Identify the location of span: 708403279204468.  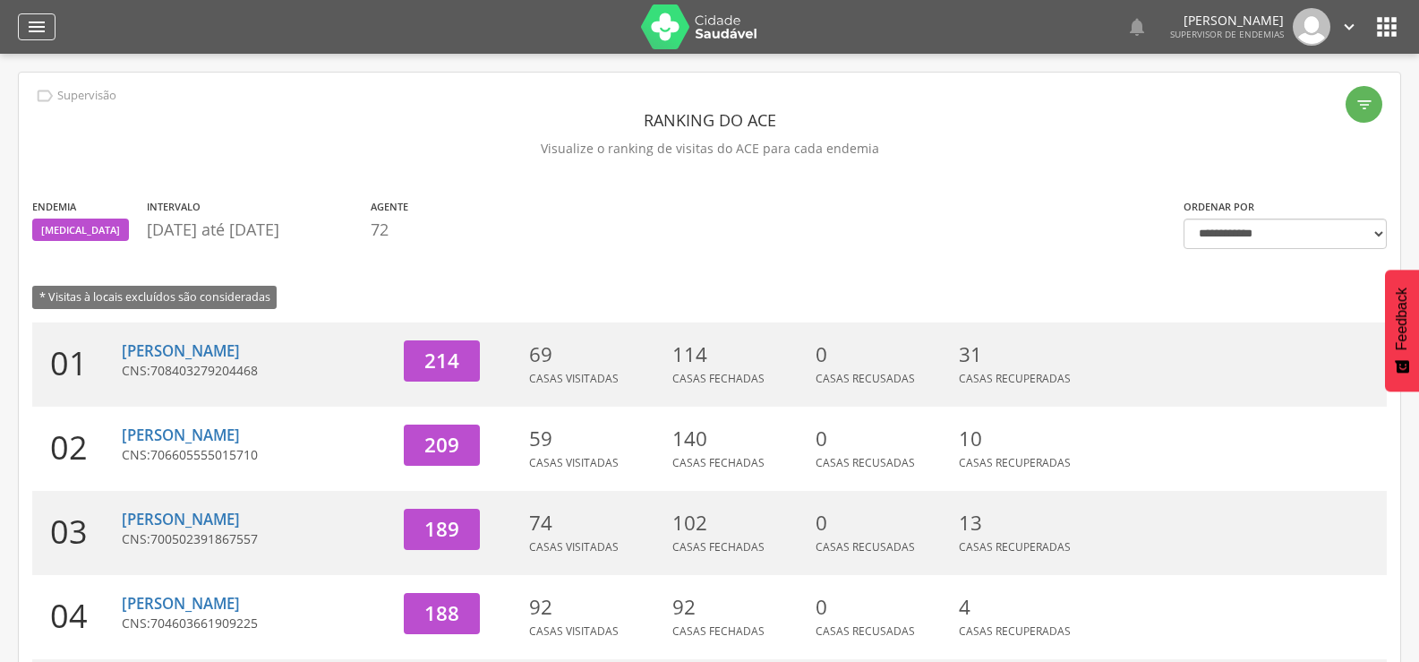
(204, 370).